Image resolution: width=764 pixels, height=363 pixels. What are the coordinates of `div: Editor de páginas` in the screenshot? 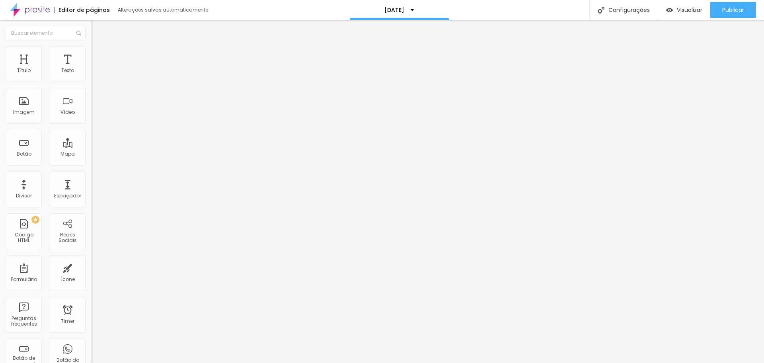 It's located at (82, 10).